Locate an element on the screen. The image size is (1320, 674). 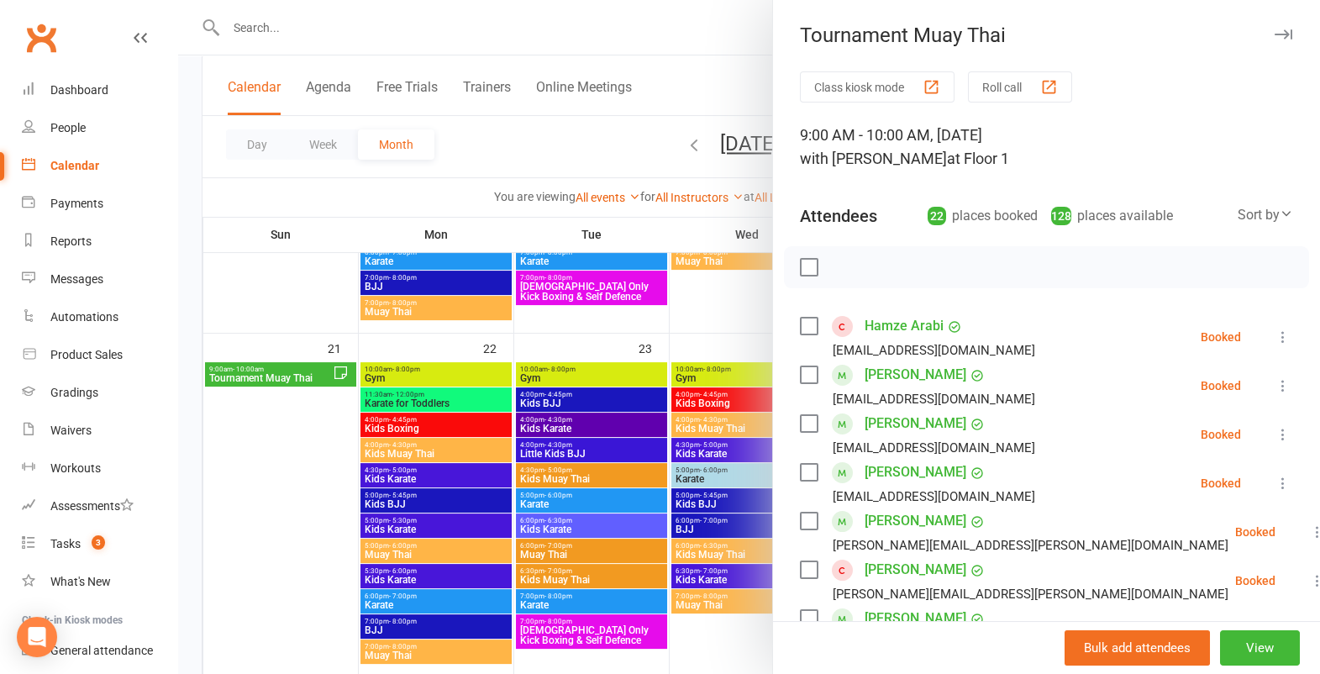
div: Calendar is located at coordinates (75, 166).